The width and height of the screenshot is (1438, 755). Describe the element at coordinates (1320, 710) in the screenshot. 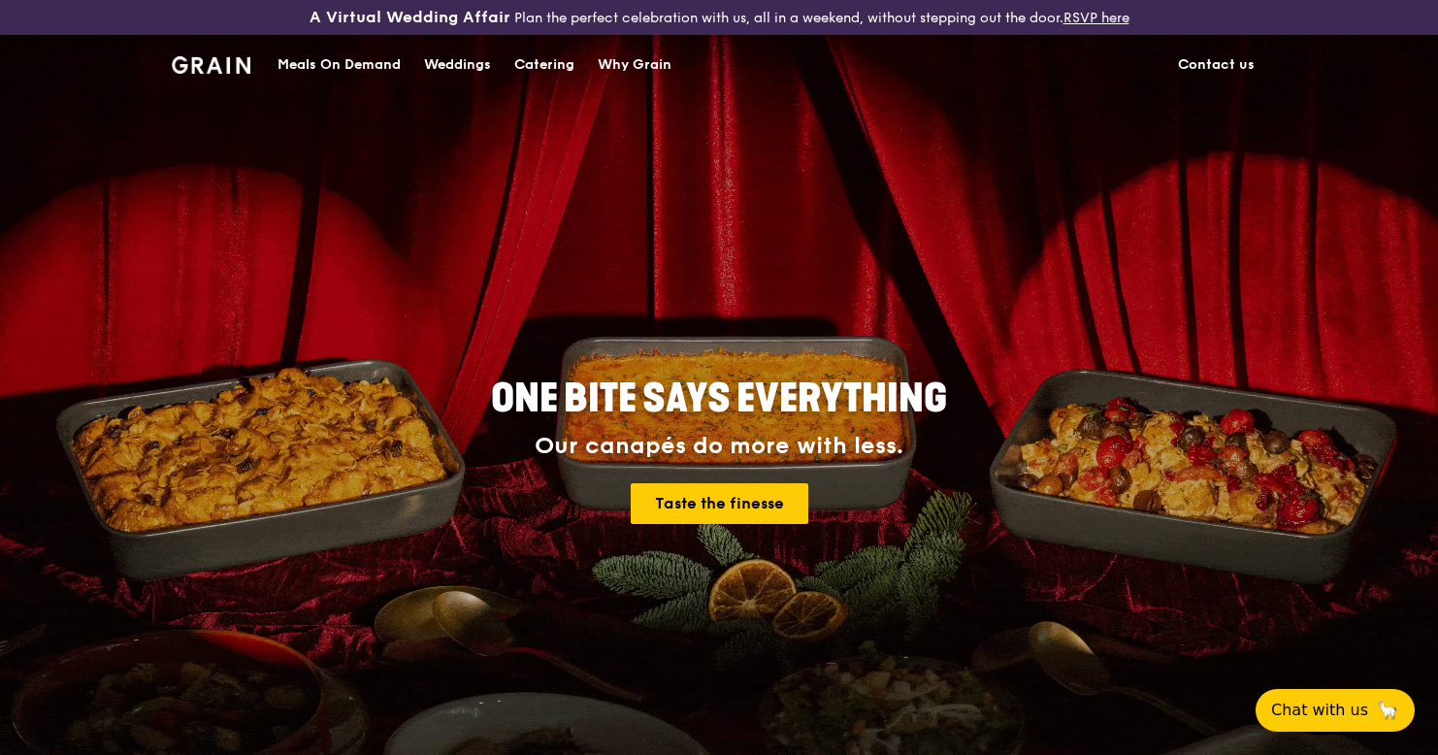

I see `span: Chat with us` at that location.